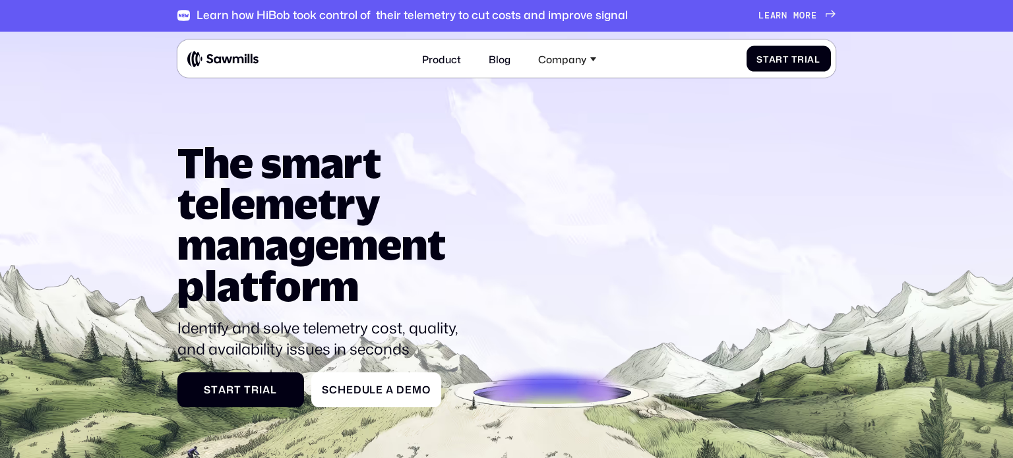 The image size is (1013, 458). Describe the element at coordinates (324, 338) in the screenshot. I see `p: Identify and solve telemetry cost, quality, and availability issues in seconds` at that location.